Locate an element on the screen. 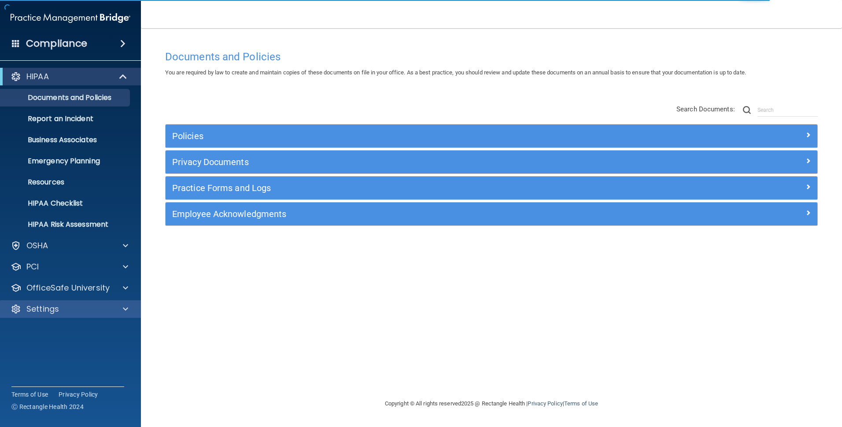  p: HIPAA is located at coordinates (37, 77).